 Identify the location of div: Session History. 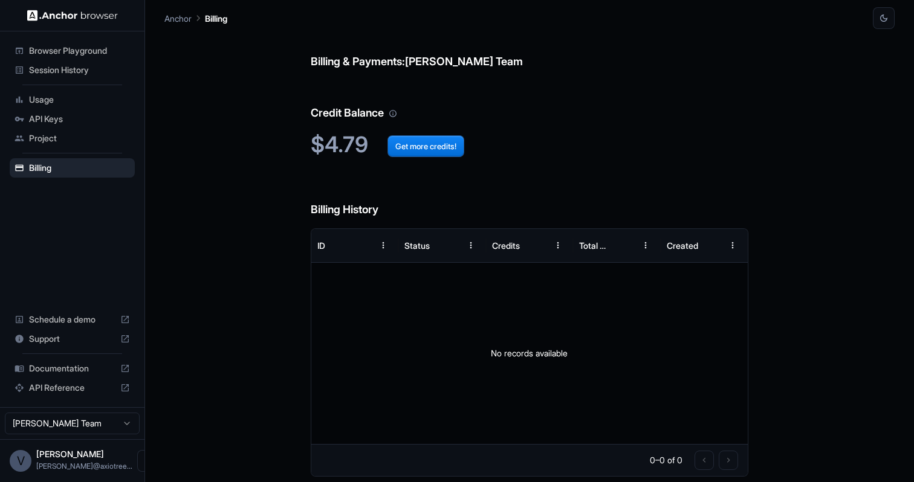
(72, 70).